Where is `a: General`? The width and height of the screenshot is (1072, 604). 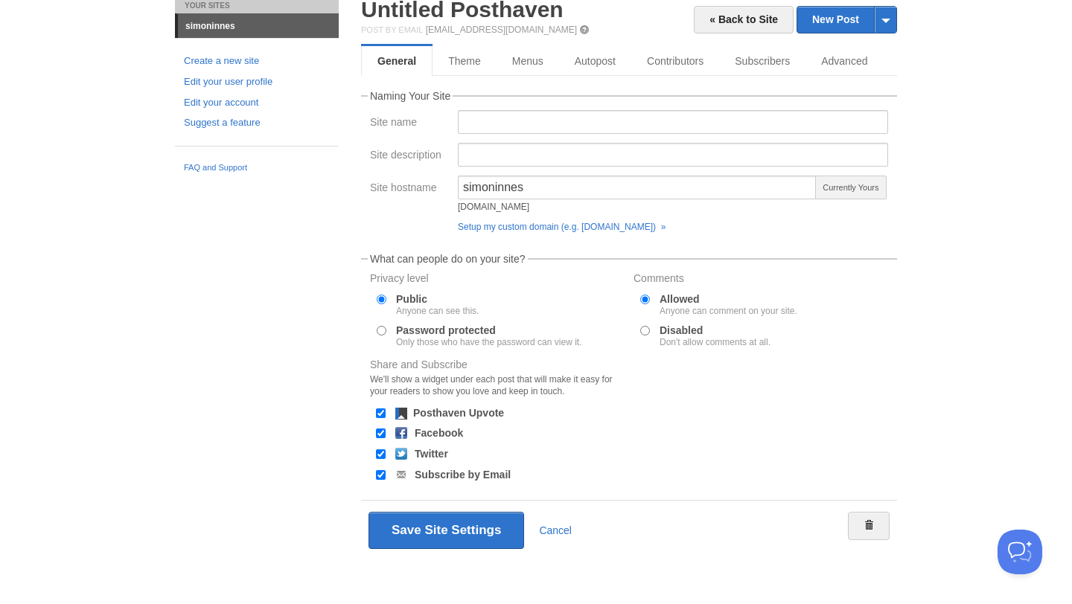
a: General is located at coordinates (397, 61).